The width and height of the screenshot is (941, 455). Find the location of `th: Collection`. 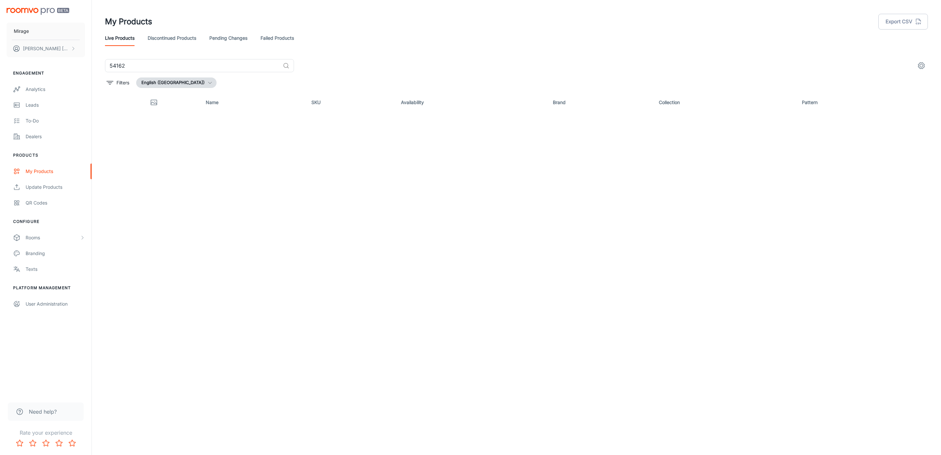

th: Collection is located at coordinates (725, 102).